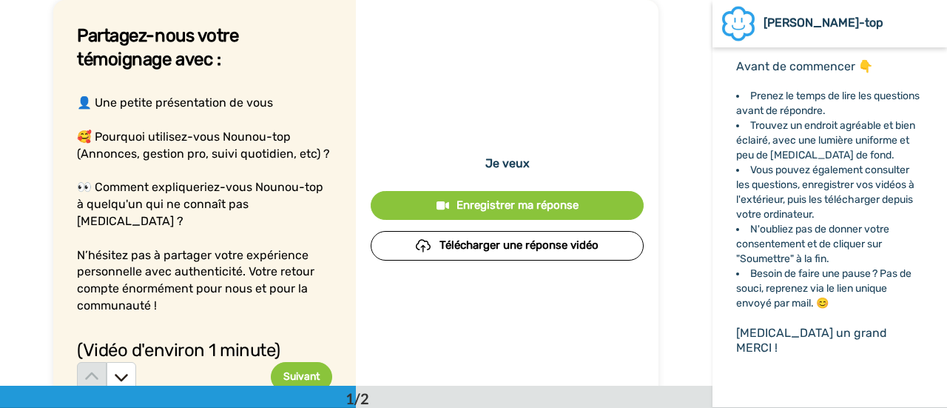 The height and width of the screenshot is (408, 947). What do you see at coordinates (159, 47) in the screenshot?
I see `span: Partagez-nous votre témoignage avec :` at bounding box center [159, 47].